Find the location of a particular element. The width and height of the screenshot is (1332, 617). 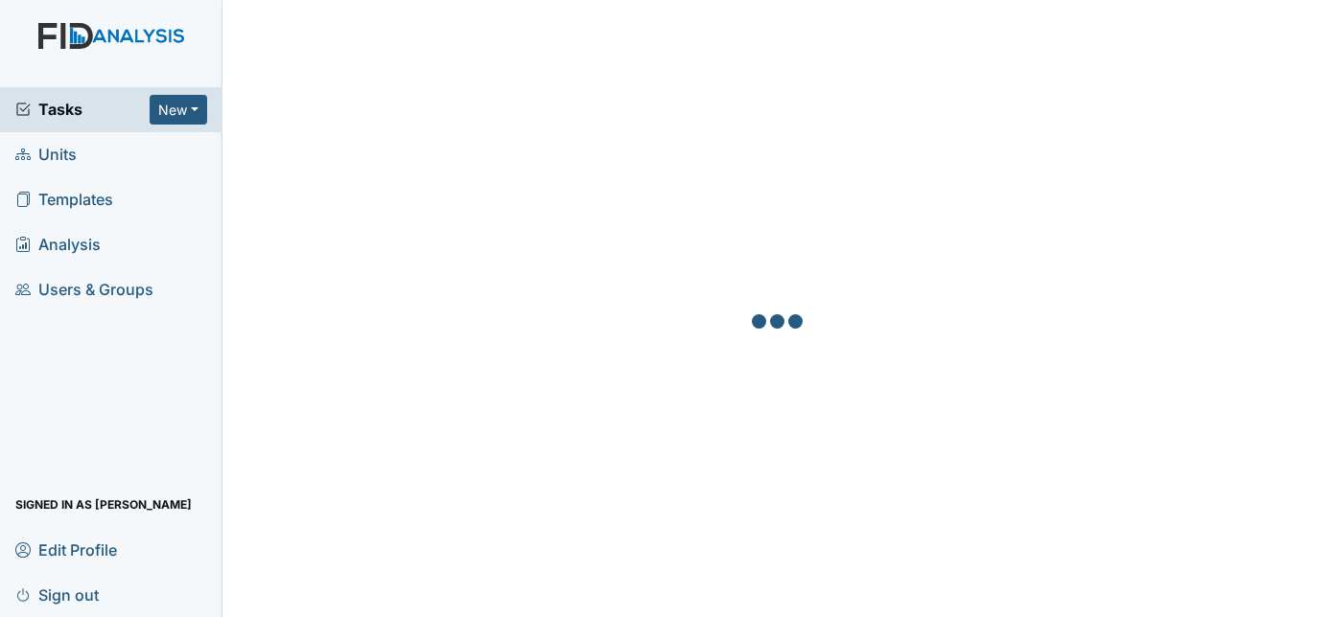

span: Users & Groups is located at coordinates (84, 290).